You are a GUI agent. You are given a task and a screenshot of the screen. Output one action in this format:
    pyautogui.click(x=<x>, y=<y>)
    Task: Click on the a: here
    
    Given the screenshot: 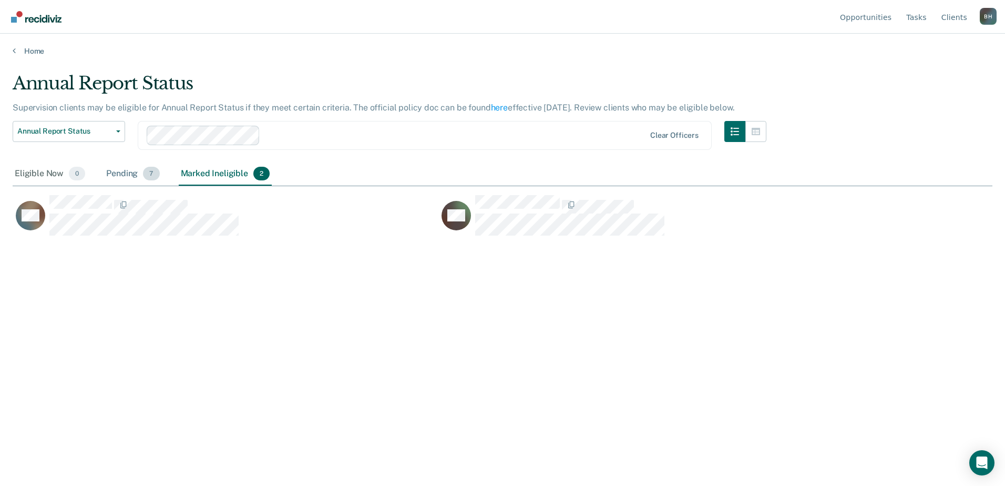 What is the action you would take?
    pyautogui.click(x=499, y=107)
    